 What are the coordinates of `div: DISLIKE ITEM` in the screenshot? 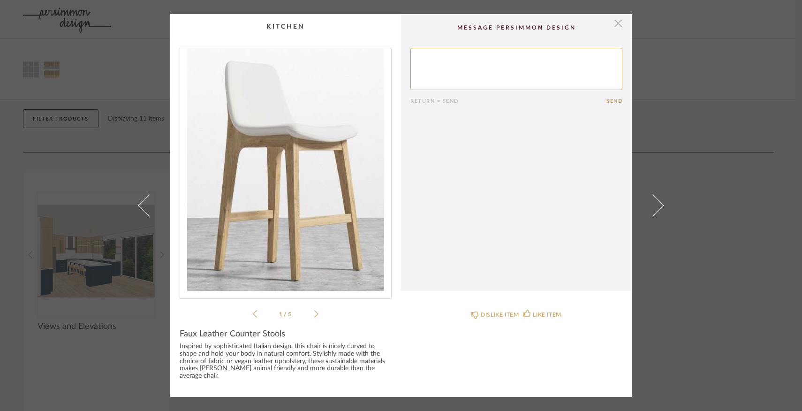 It's located at (499, 315).